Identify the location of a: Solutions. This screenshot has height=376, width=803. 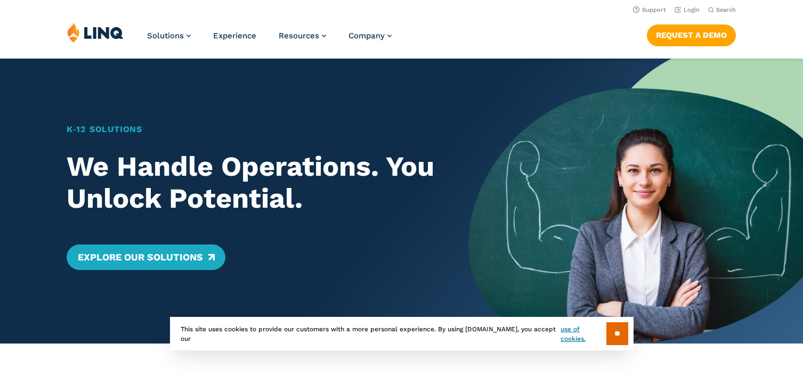
(169, 36).